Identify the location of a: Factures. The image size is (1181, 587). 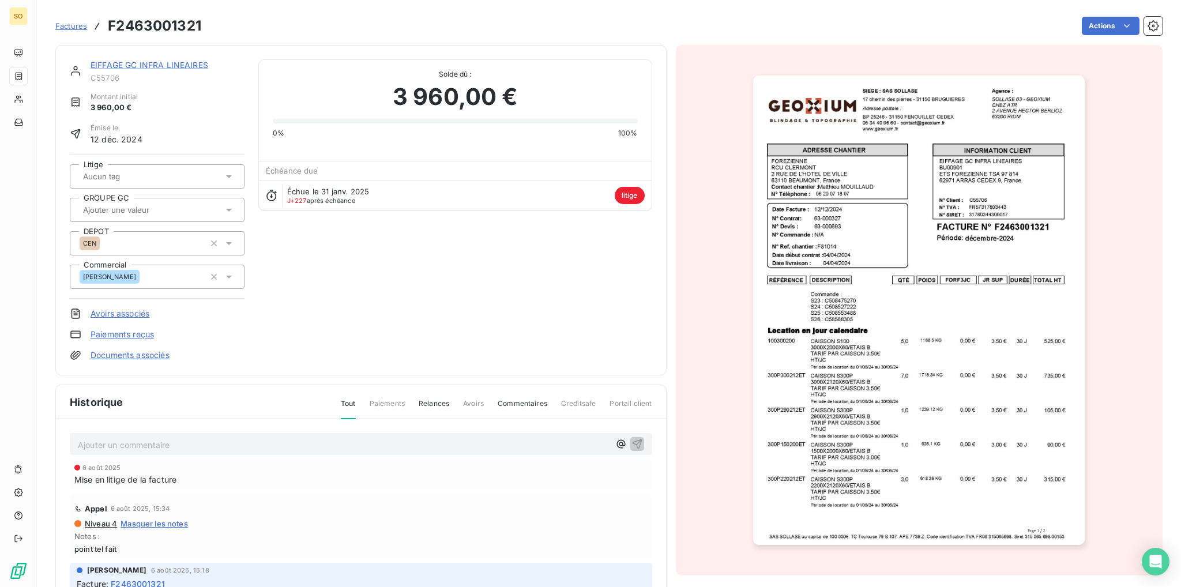
(71, 26).